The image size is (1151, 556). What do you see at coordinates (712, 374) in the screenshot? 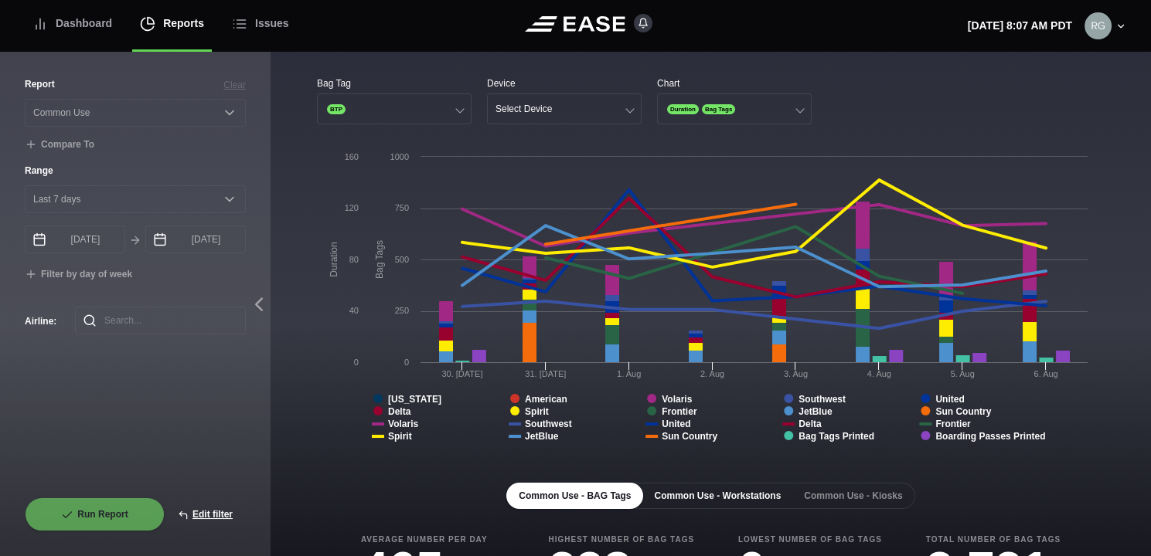
I see `tspan: 2. Aug` at bounding box center [712, 374].